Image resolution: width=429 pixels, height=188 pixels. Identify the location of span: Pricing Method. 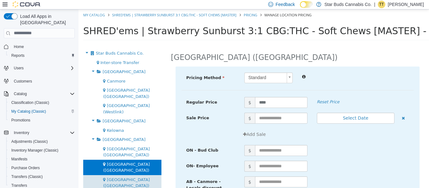
(127, 68).